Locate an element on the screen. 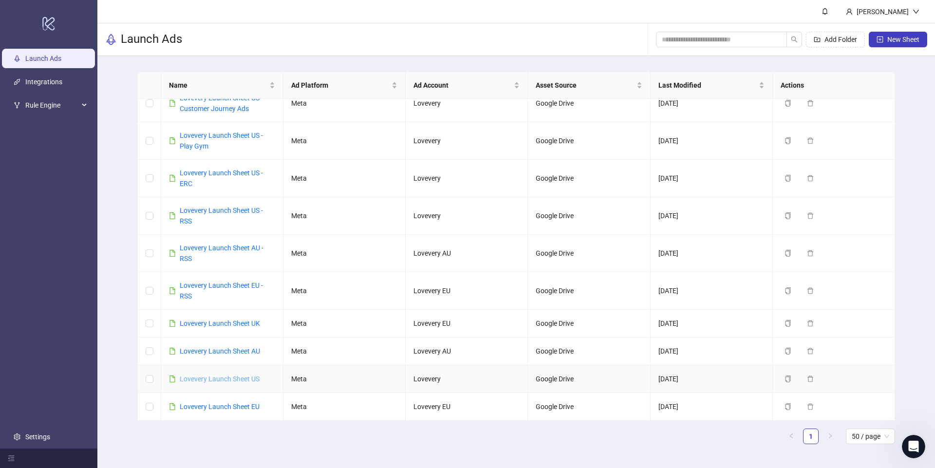  th: Asset Source is located at coordinates (588, 85).